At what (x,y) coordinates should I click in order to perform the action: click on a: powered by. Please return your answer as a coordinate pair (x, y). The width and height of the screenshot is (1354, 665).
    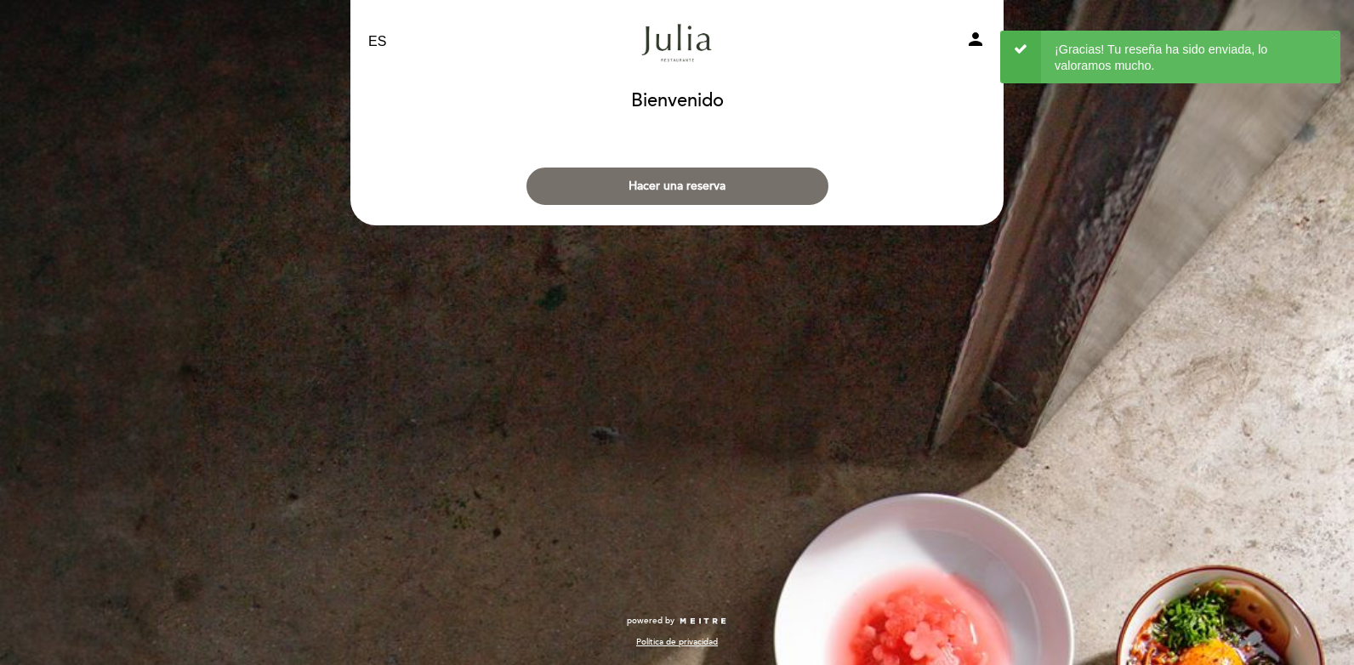
    Looking at the image, I should click on (677, 621).